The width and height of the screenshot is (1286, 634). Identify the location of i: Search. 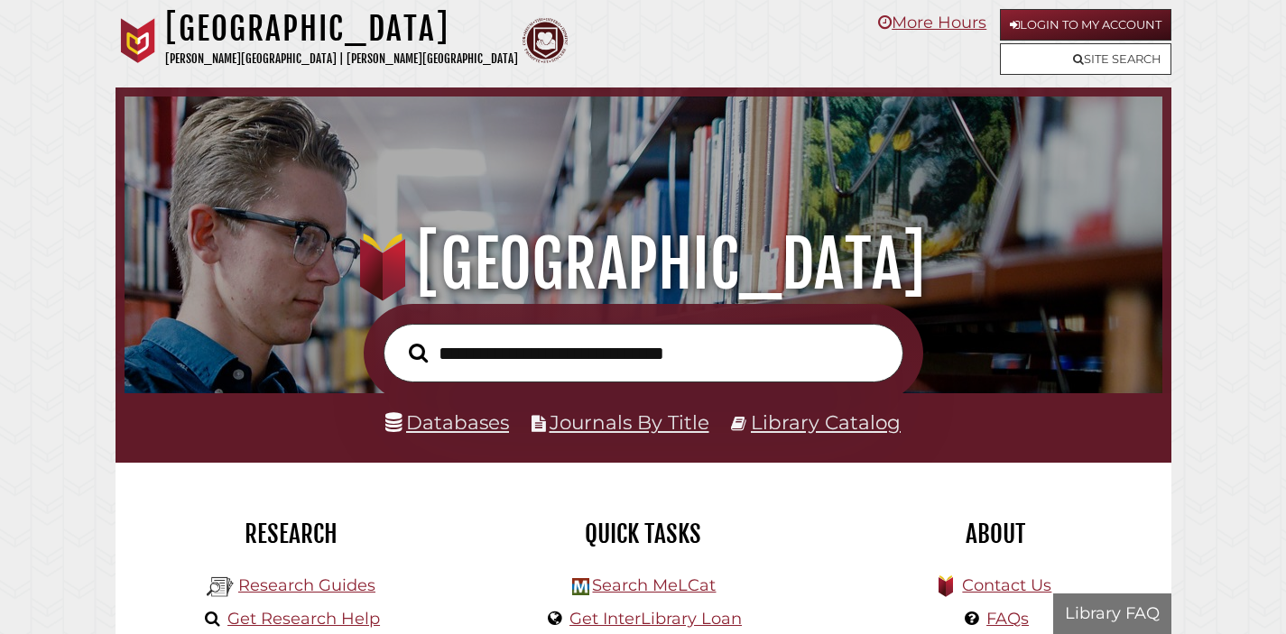
(418, 353).